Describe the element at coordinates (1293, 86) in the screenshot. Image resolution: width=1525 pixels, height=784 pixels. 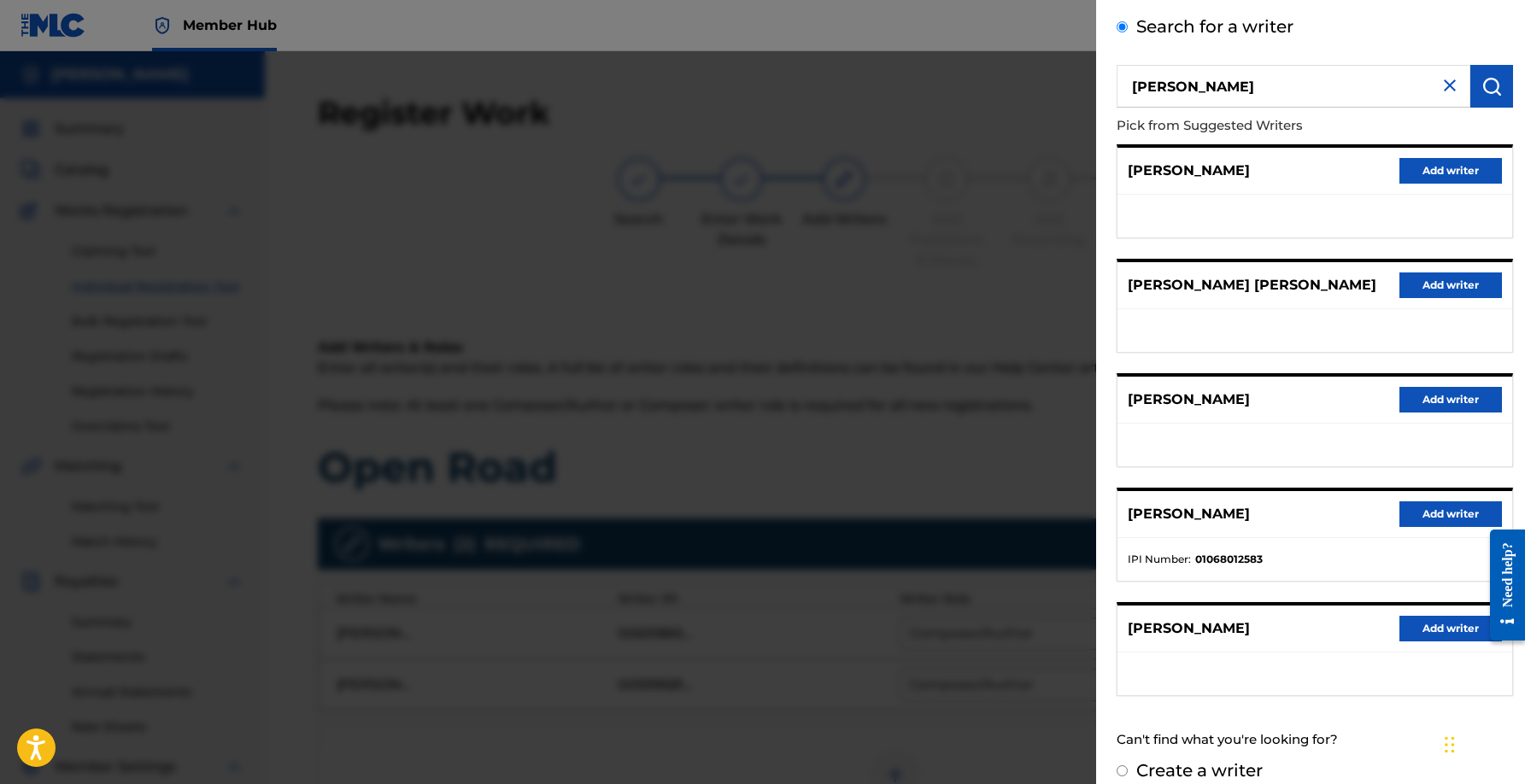
I see `input: Search writer's name or IPI Number` at that location.